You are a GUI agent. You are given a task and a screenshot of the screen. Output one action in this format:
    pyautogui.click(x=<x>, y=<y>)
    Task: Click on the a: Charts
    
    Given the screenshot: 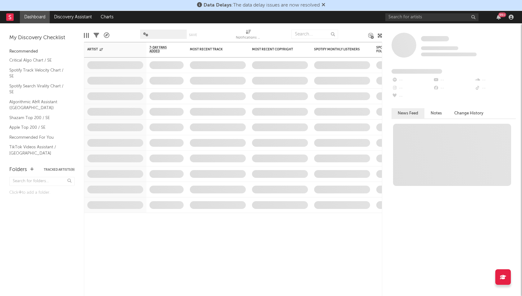 What is the action you would take?
    pyautogui.click(x=107, y=17)
    